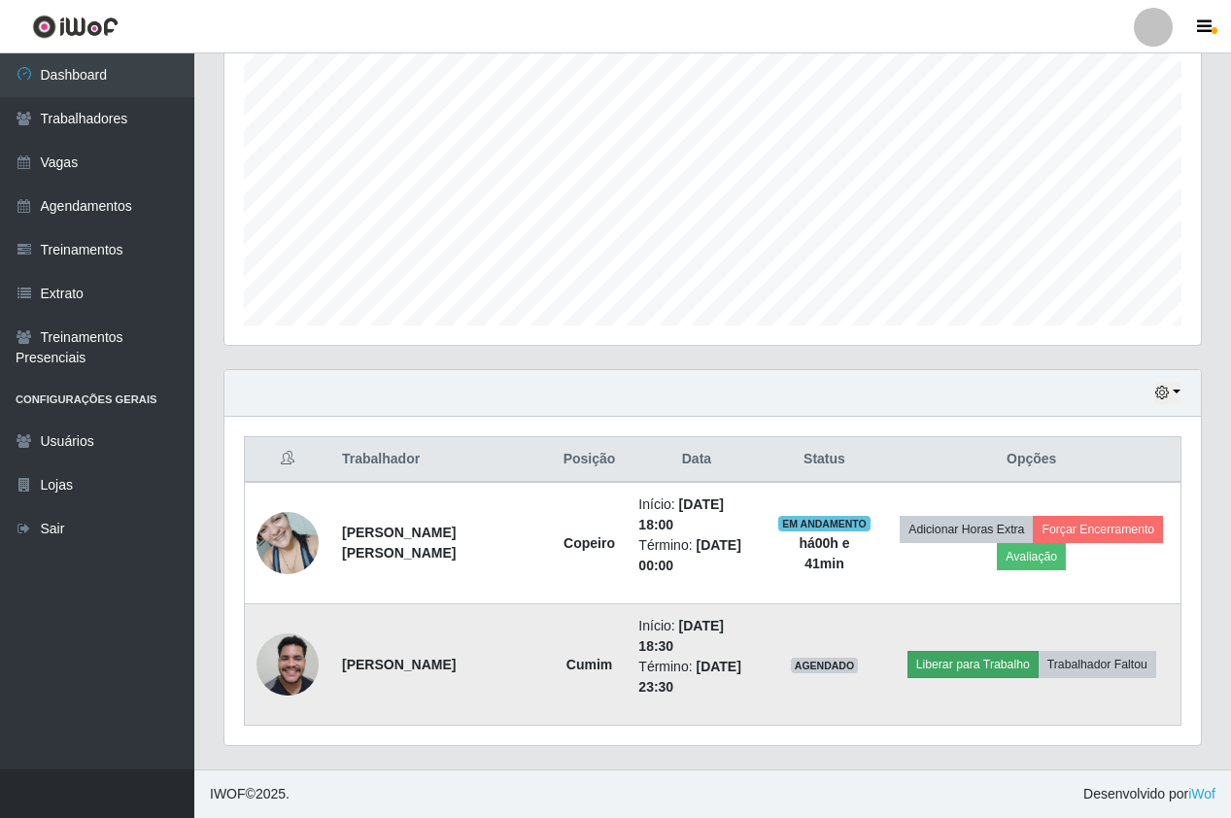 Image resolution: width=1231 pixels, height=818 pixels. What do you see at coordinates (589, 665) in the screenshot?
I see `strong: Cumim` at bounding box center [589, 665].